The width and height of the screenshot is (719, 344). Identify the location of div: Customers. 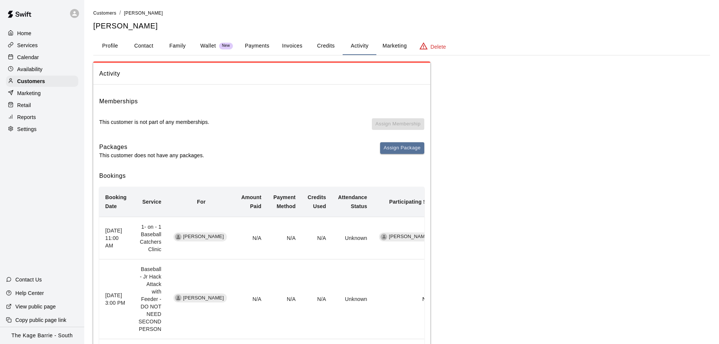
(42, 81).